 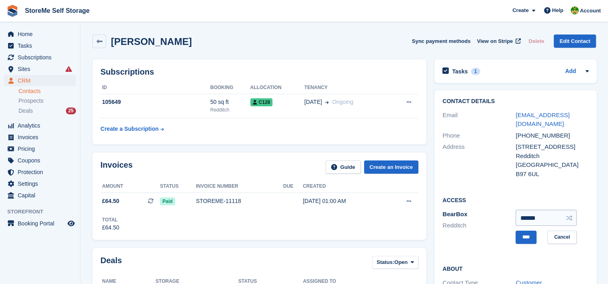 What do you see at coordinates (42, 137) in the screenshot?
I see `span: Invoices` at bounding box center [42, 137].